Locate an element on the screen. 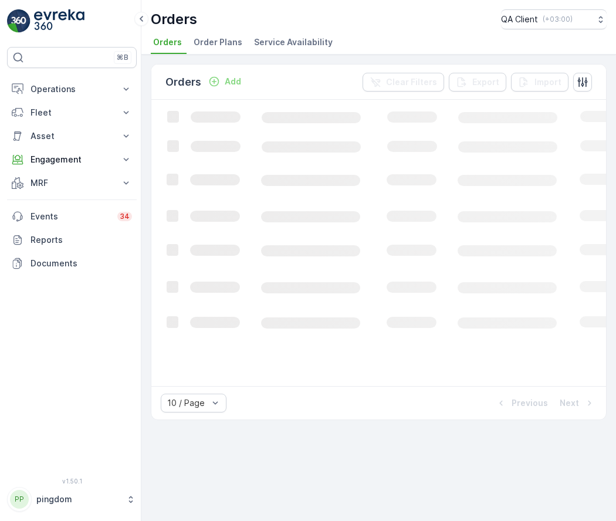 This screenshot has width=616, height=521. p: Reports is located at coordinates (81, 240).